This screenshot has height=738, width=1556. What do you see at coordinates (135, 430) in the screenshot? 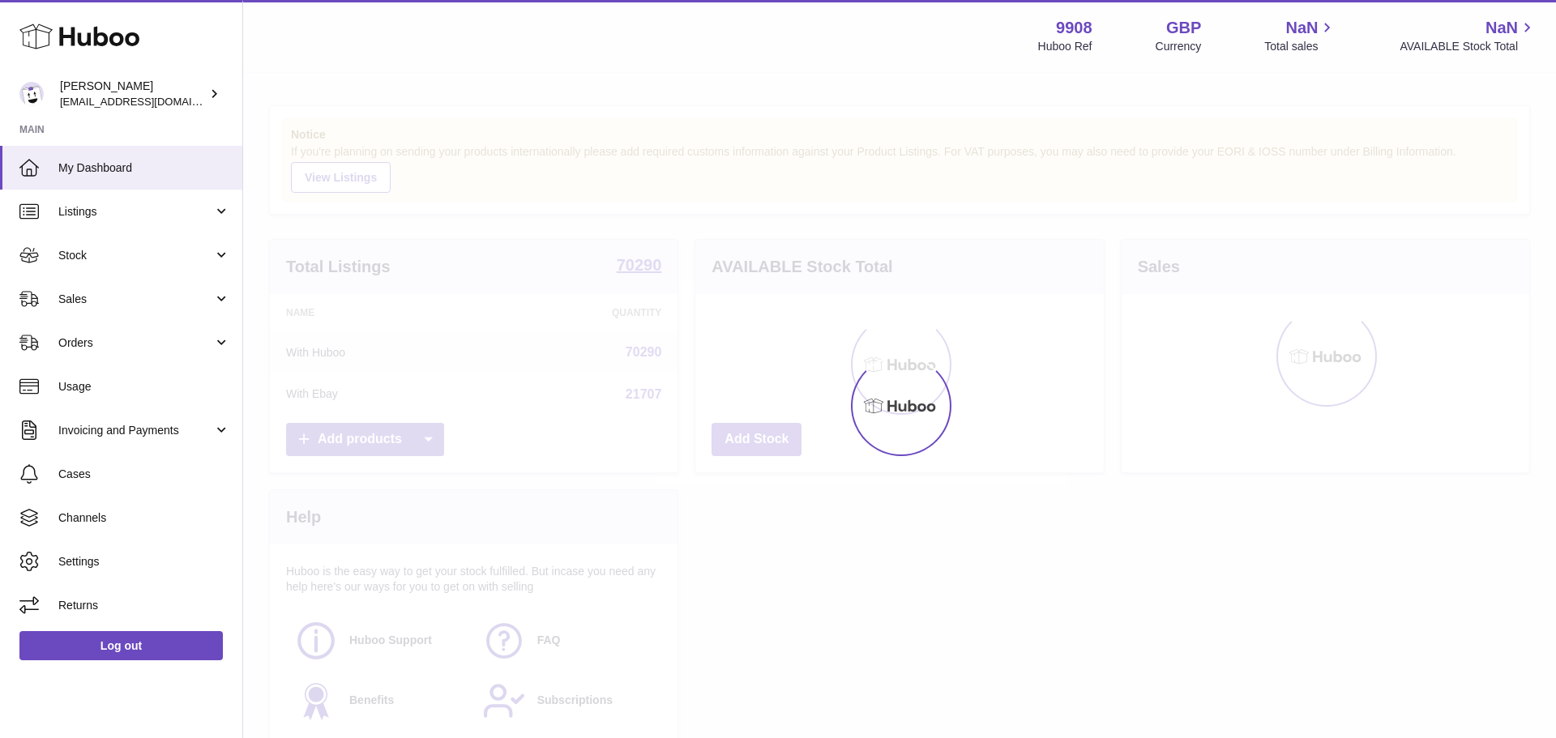
I see `span: Invoicing and Payments` at bounding box center [135, 430].